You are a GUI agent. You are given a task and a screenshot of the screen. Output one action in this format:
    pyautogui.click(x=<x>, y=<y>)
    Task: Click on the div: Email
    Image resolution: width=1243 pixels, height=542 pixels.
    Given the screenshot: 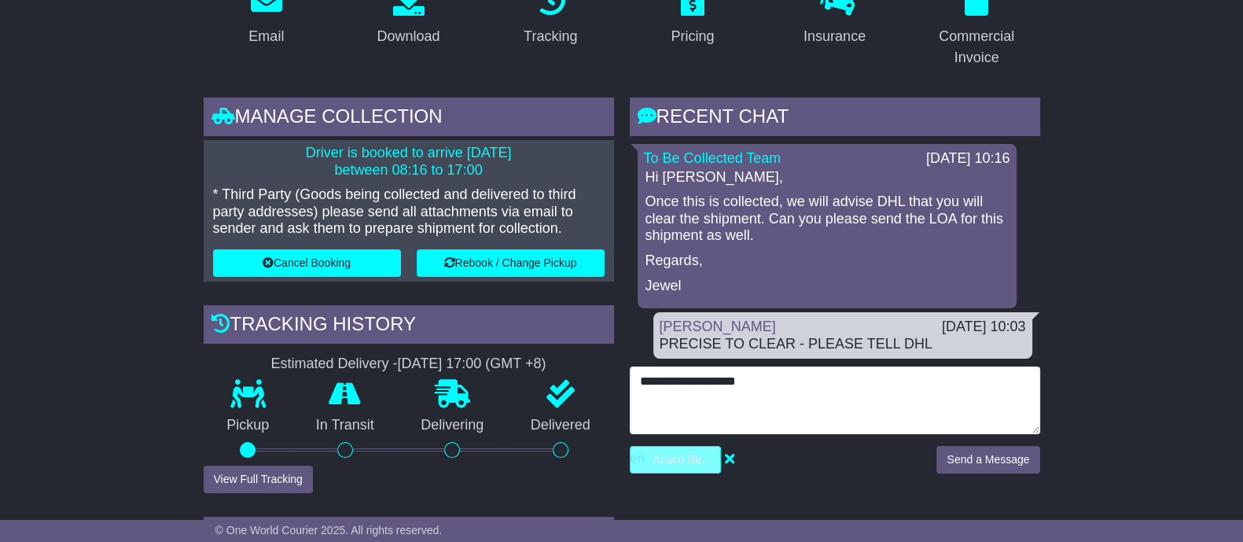 What is the action you would take?
    pyautogui.click(x=266, y=36)
    